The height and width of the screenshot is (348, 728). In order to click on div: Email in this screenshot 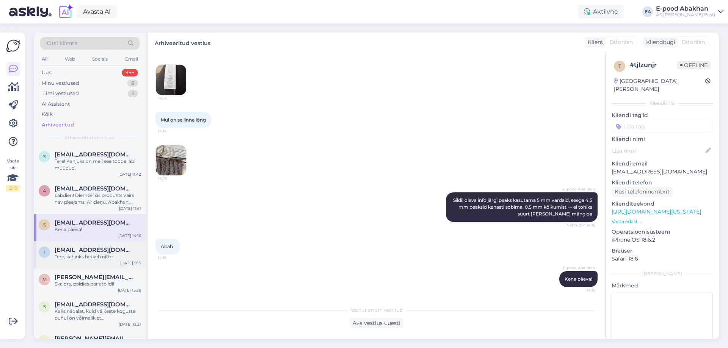, I will do `click(132, 59)`.